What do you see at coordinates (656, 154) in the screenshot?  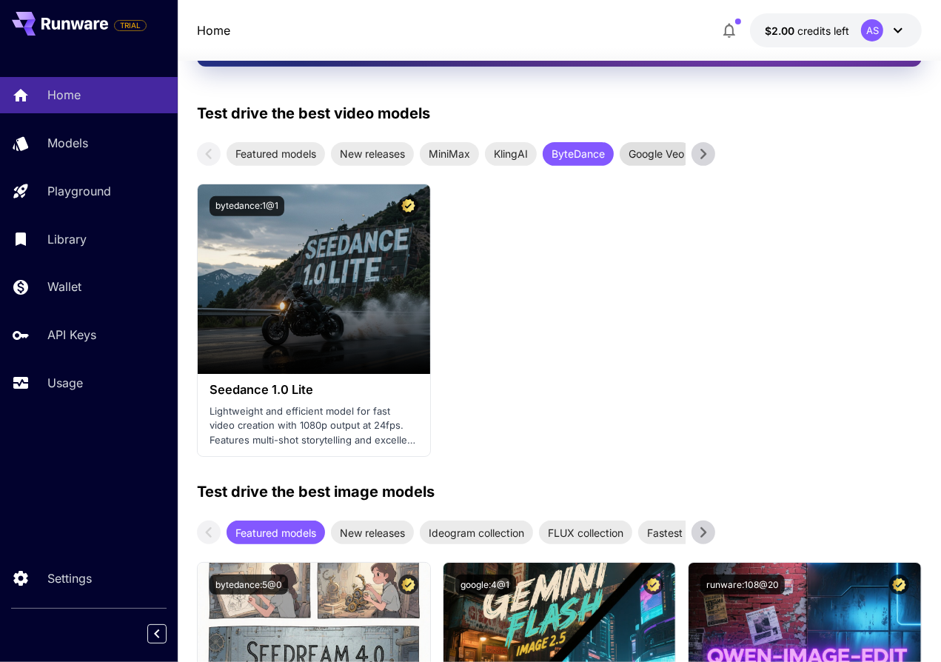 I see `div: Google Veo` at bounding box center [656, 154].